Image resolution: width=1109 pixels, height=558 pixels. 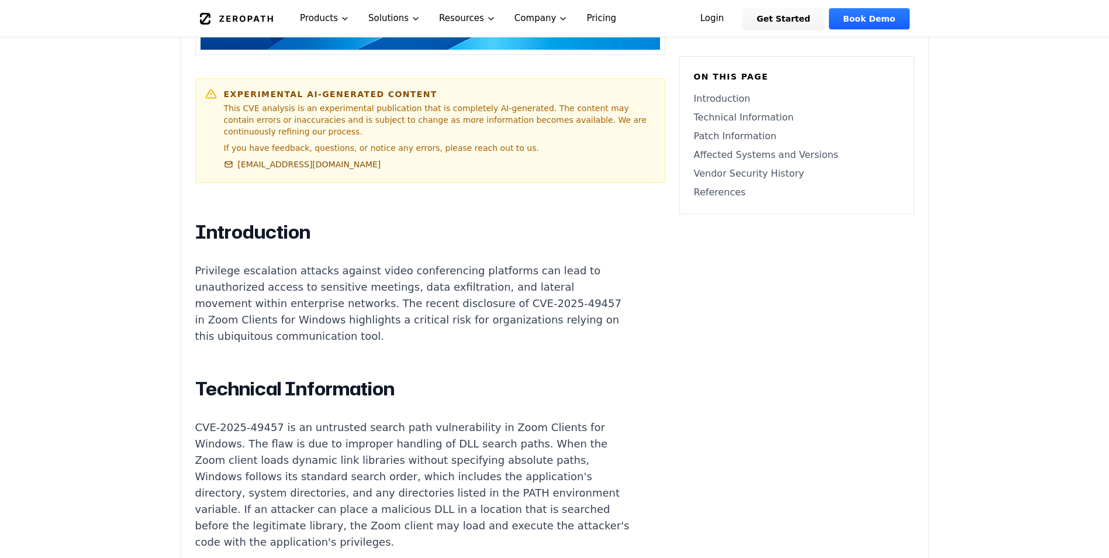 What do you see at coordinates (797, 77) in the screenshot?
I see `h6: On this page` at bounding box center [797, 77].